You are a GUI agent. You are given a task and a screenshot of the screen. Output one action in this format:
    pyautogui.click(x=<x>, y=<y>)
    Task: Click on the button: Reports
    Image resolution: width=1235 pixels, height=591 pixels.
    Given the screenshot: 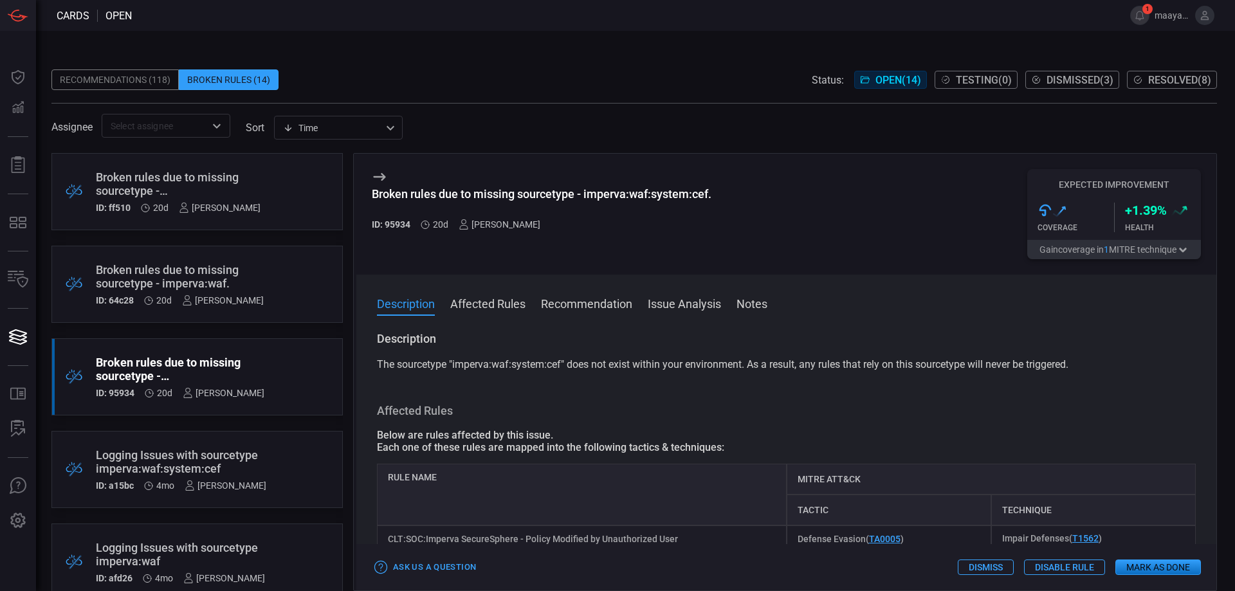 What is the action you would take?
    pyautogui.click(x=18, y=165)
    